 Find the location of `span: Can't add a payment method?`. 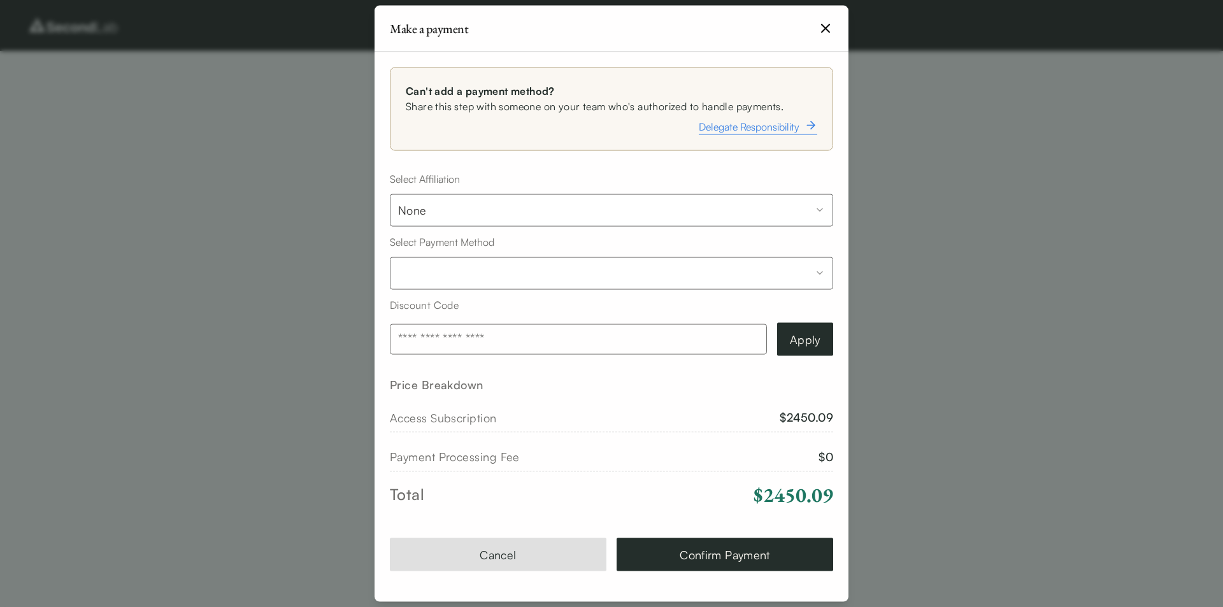

span: Can't add a payment method? is located at coordinates (611, 90).